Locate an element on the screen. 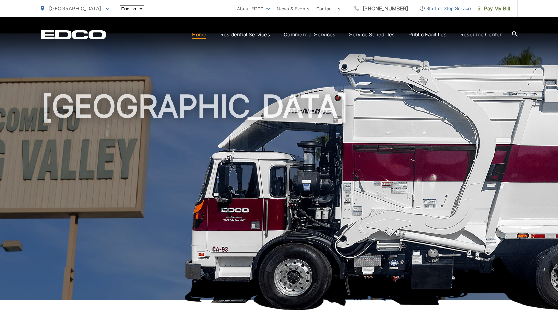 This screenshot has height=310, width=558. a: Resource Center is located at coordinates (481, 35).